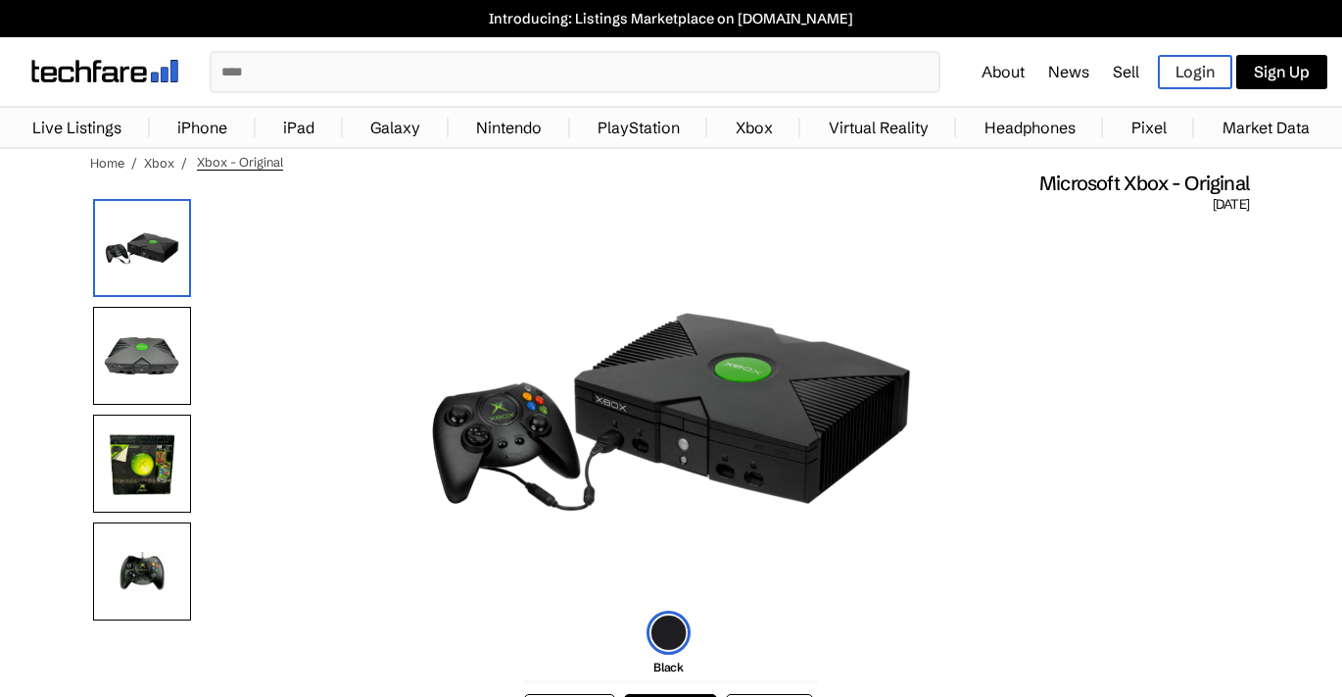 The width and height of the screenshot is (1342, 697). I want to click on a: iPad, so click(299, 127).